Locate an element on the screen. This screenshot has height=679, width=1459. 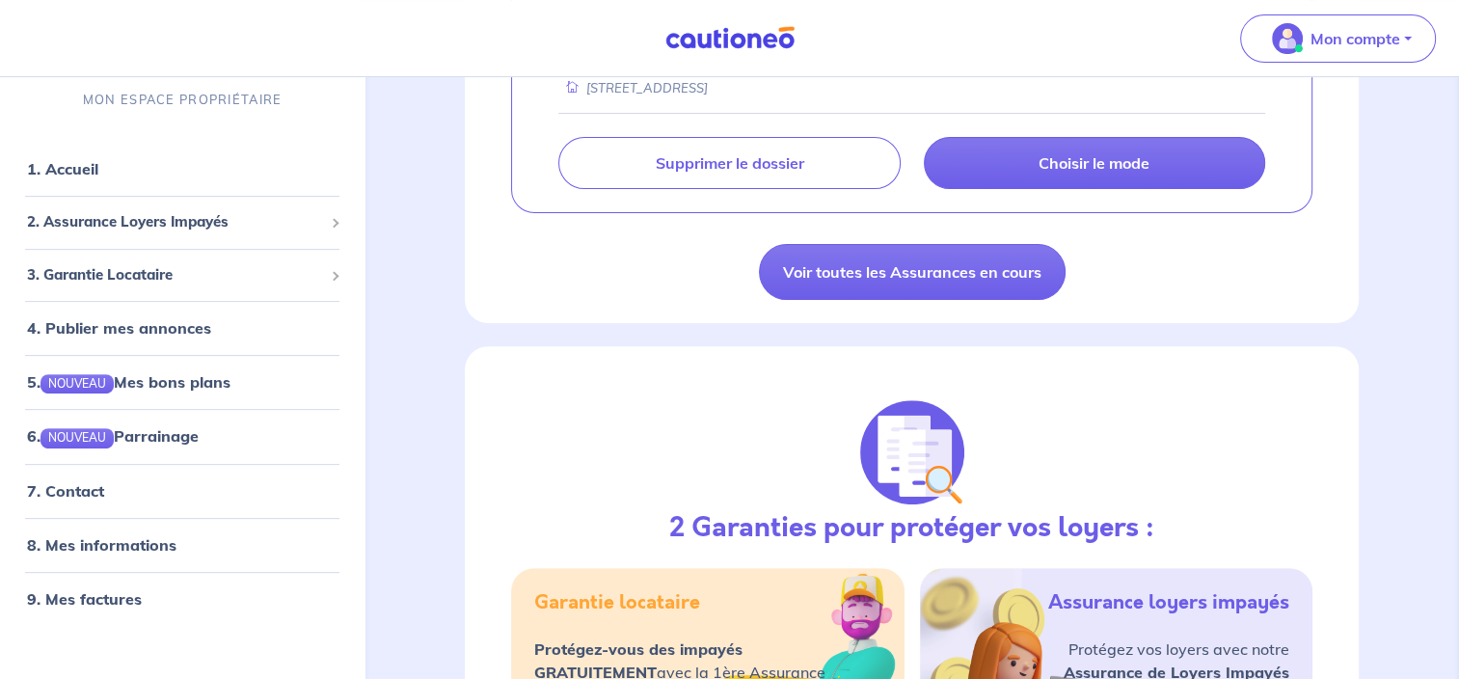
div: 4. Publier mes annonces is located at coordinates (182, 329).